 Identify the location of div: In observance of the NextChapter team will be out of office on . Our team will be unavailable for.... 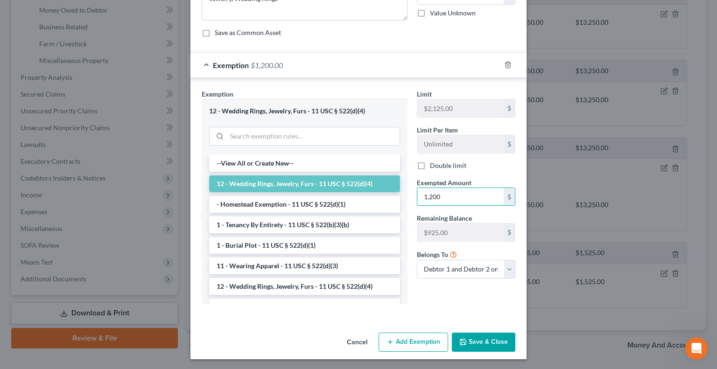
(80, 111).